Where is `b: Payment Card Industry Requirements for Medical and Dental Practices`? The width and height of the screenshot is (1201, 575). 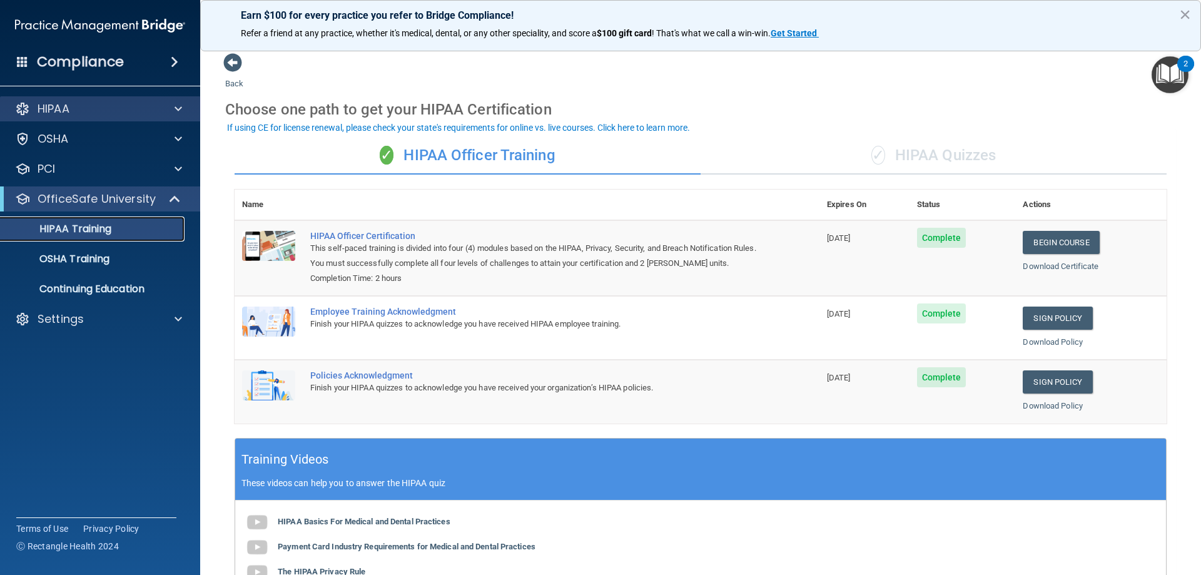 b: Payment Card Industry Requirements for Medical and Dental Practices is located at coordinates (407, 546).